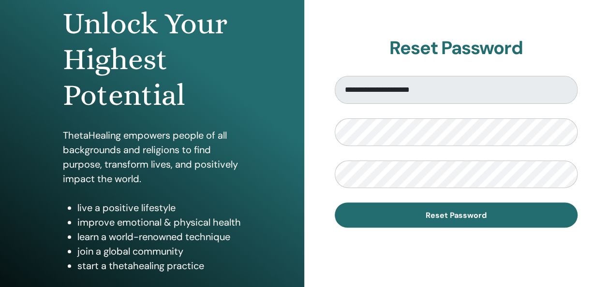 The height and width of the screenshot is (287, 608). Describe the element at coordinates (159, 251) in the screenshot. I see `li: join a global community` at that location.